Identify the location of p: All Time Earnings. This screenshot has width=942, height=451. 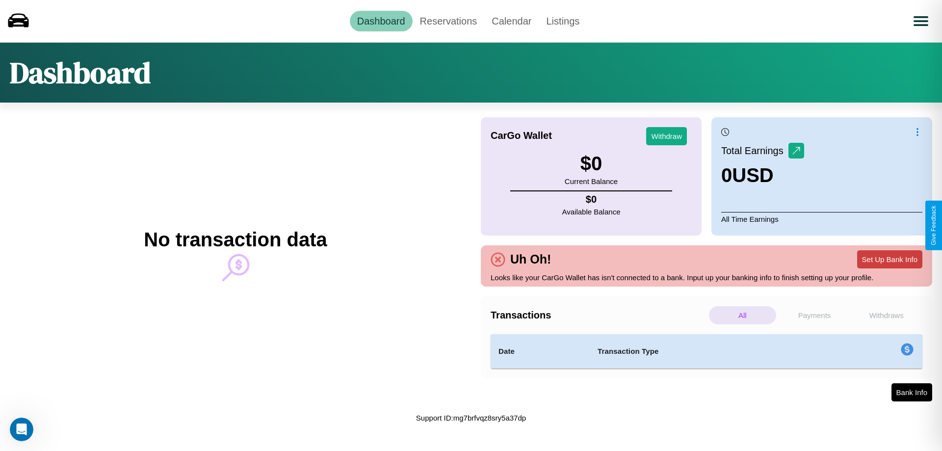
(821, 219).